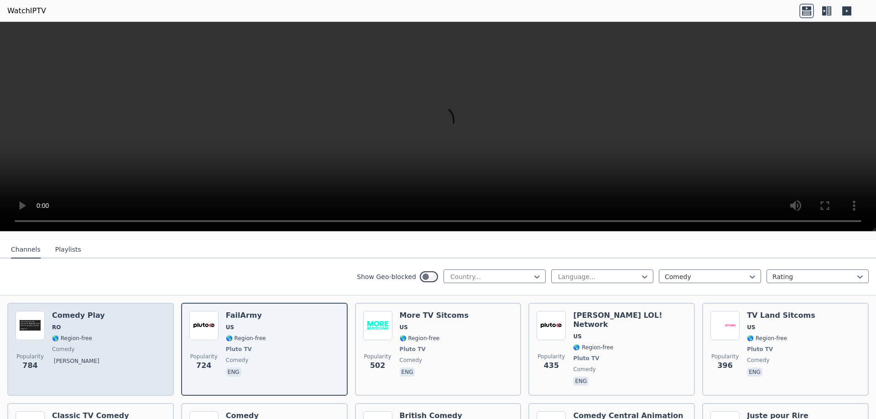 This screenshot has width=876, height=419. I want to click on button: Playlists, so click(68, 250).